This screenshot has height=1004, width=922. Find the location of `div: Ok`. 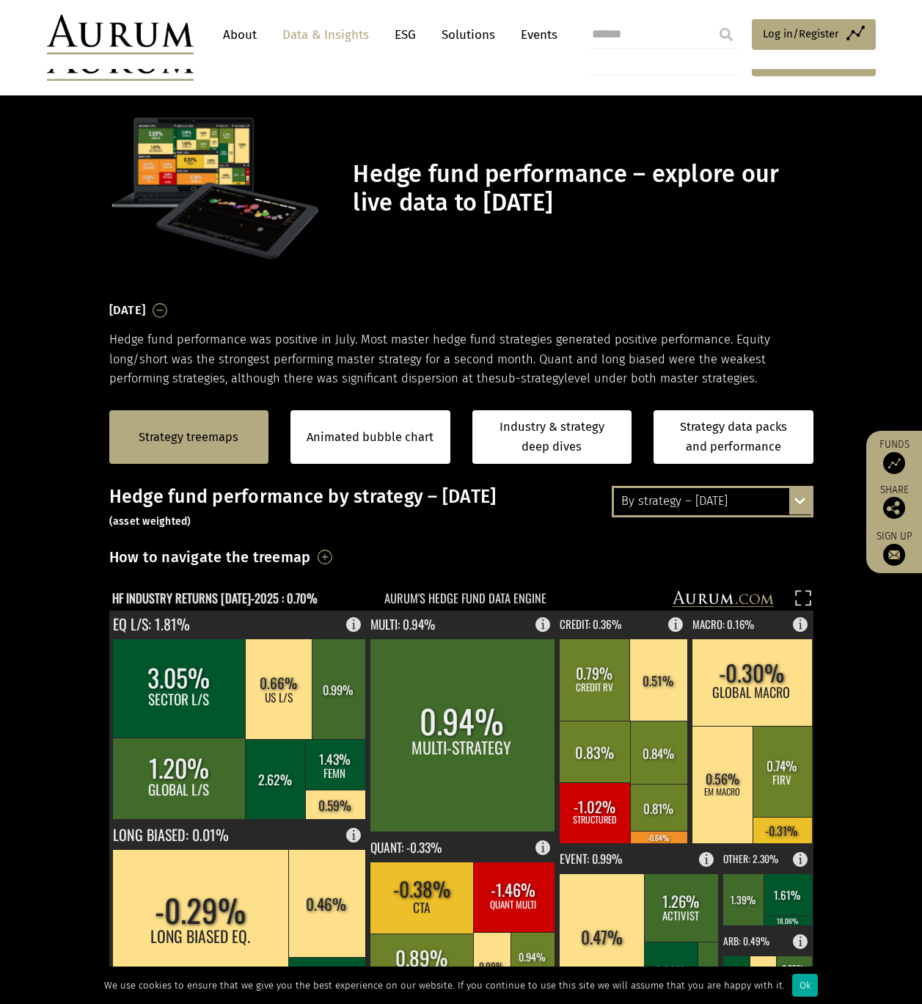

div: Ok is located at coordinates (805, 985).